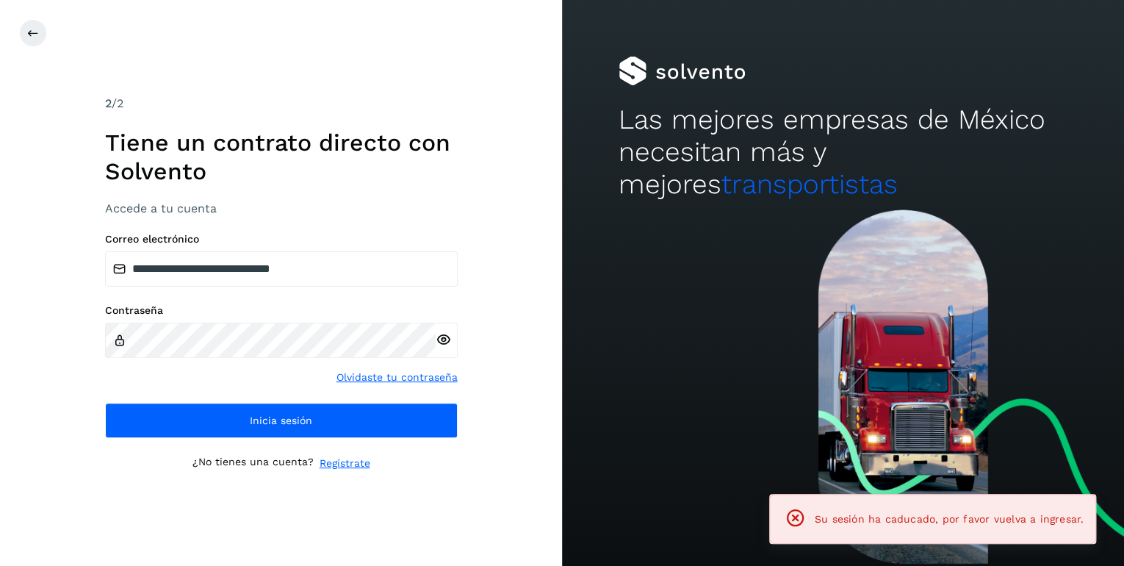 The image size is (1124, 566). Describe the element at coordinates (253, 463) in the screenshot. I see `p: ¿No tienes una cuenta?` at that location.